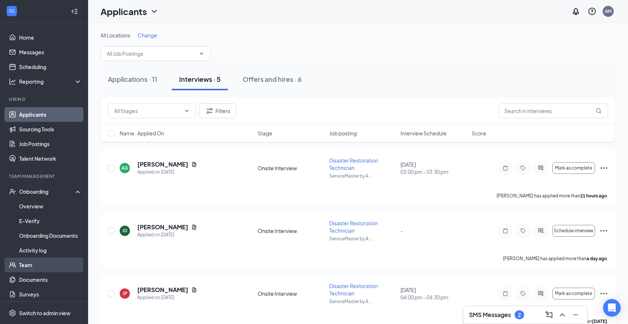  Describe the element at coordinates (575, 315) in the screenshot. I see `svg: Minimize` at that location.